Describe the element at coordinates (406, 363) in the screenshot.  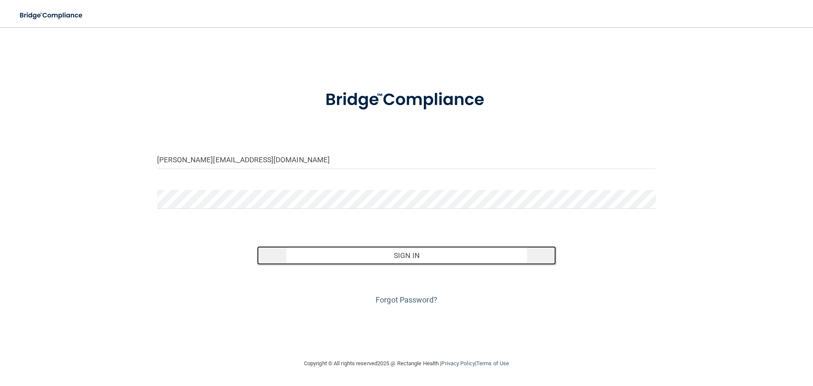
I see `div: Copyright © All rights reserved 2025 @ Rectangle Health | |` at that location.